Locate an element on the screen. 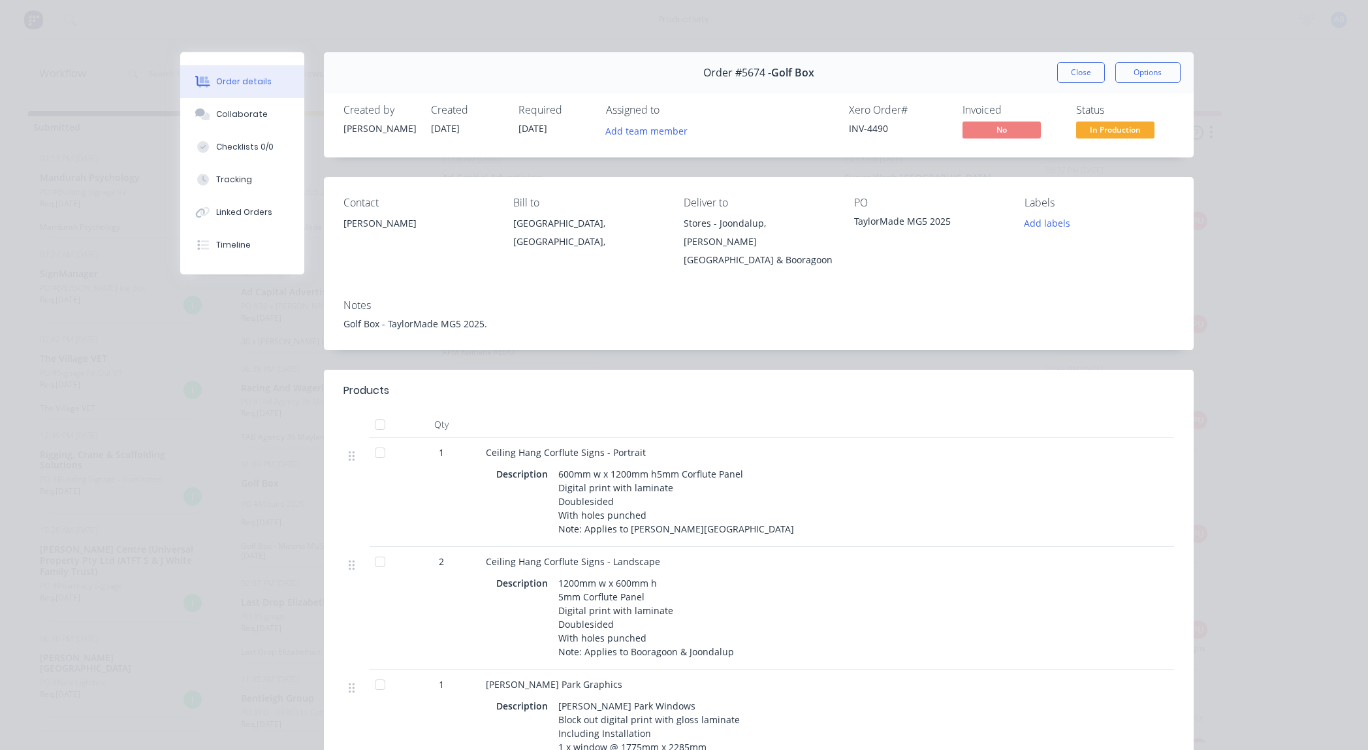  div: PO is located at coordinates (929, 202).